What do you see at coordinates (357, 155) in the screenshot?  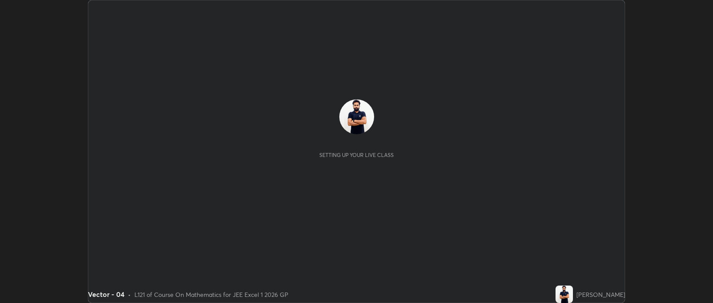 I see `div: Setting up your live class` at bounding box center [357, 155].